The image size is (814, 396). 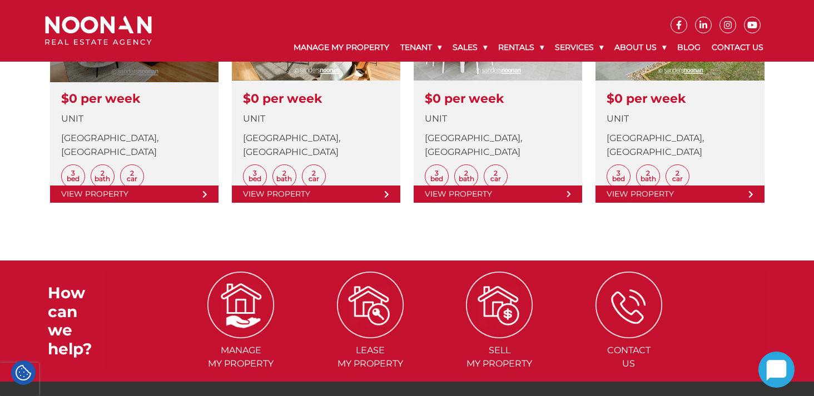 What do you see at coordinates (241, 334) in the screenshot?
I see `a: ICONS Managemy Property` at bounding box center [241, 334].